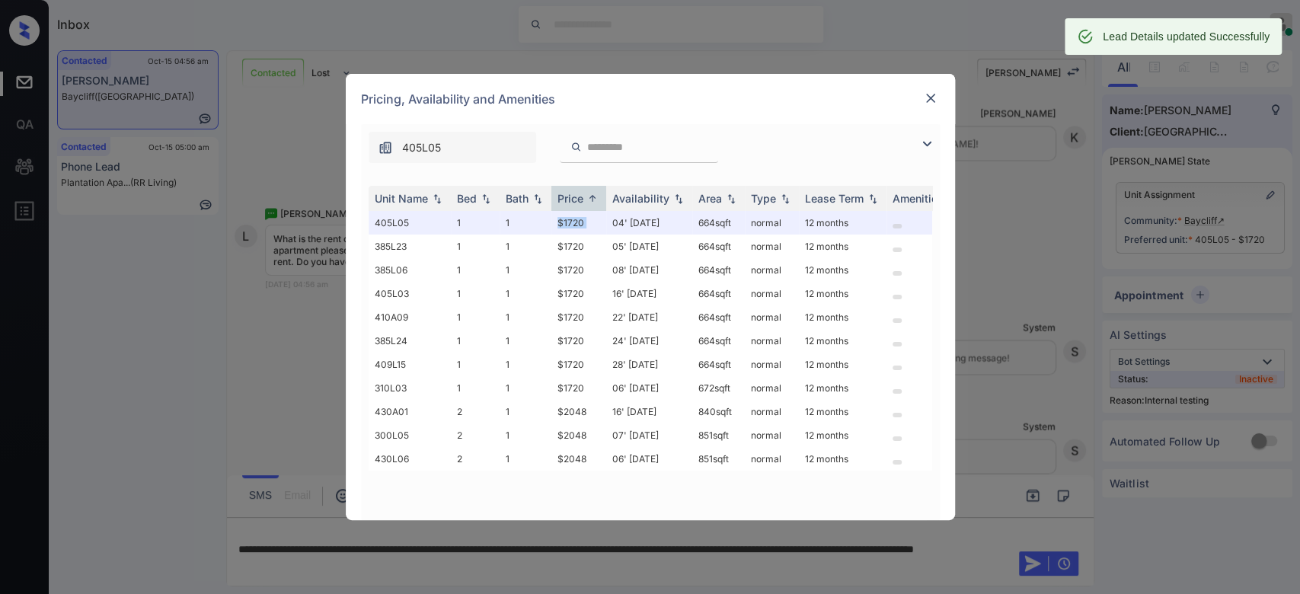 This screenshot has height=594, width=1300. Describe the element at coordinates (517, 198) in the screenshot. I see `div: Bath` at that location.